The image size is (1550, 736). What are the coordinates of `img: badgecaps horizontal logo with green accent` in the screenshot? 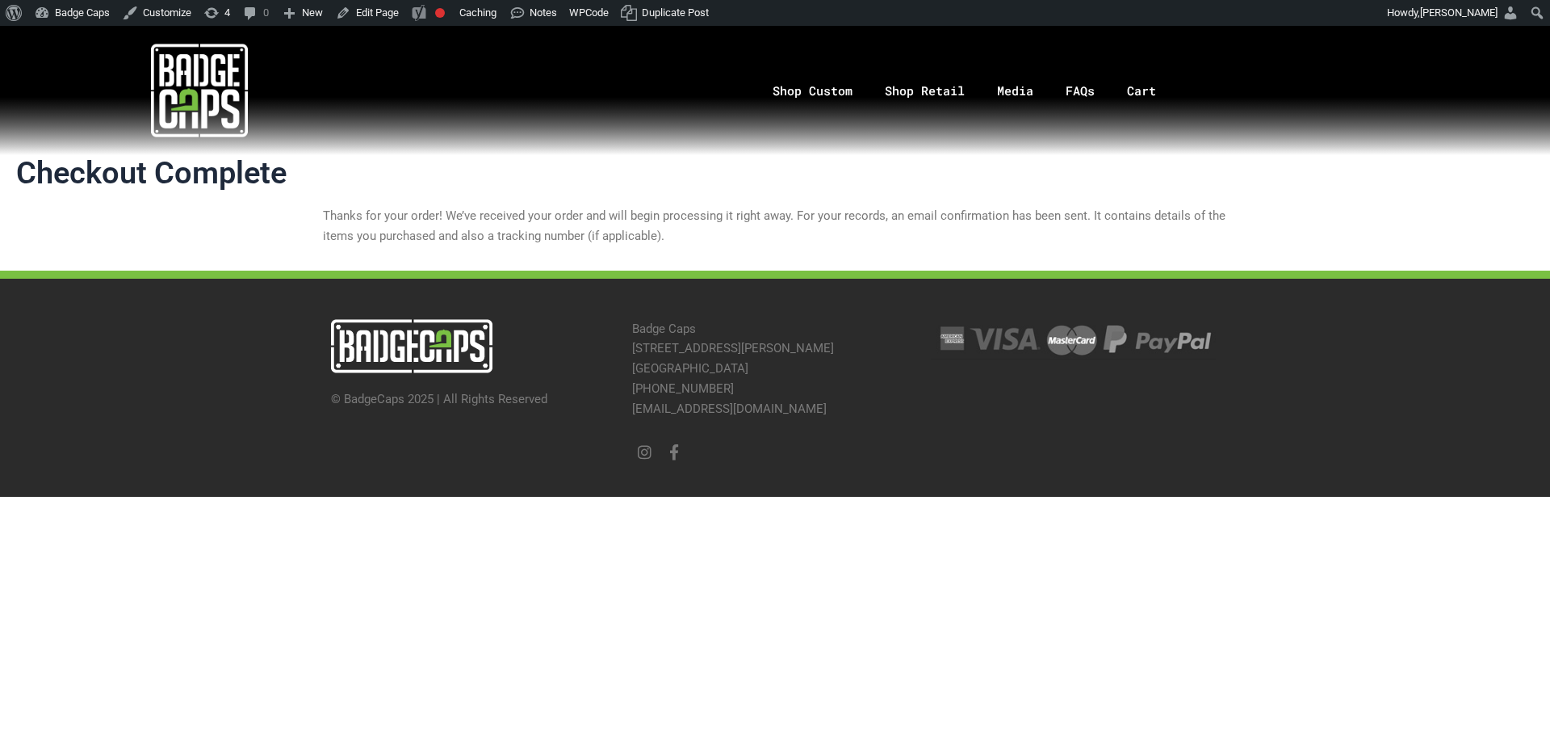 It's located at (412, 346).